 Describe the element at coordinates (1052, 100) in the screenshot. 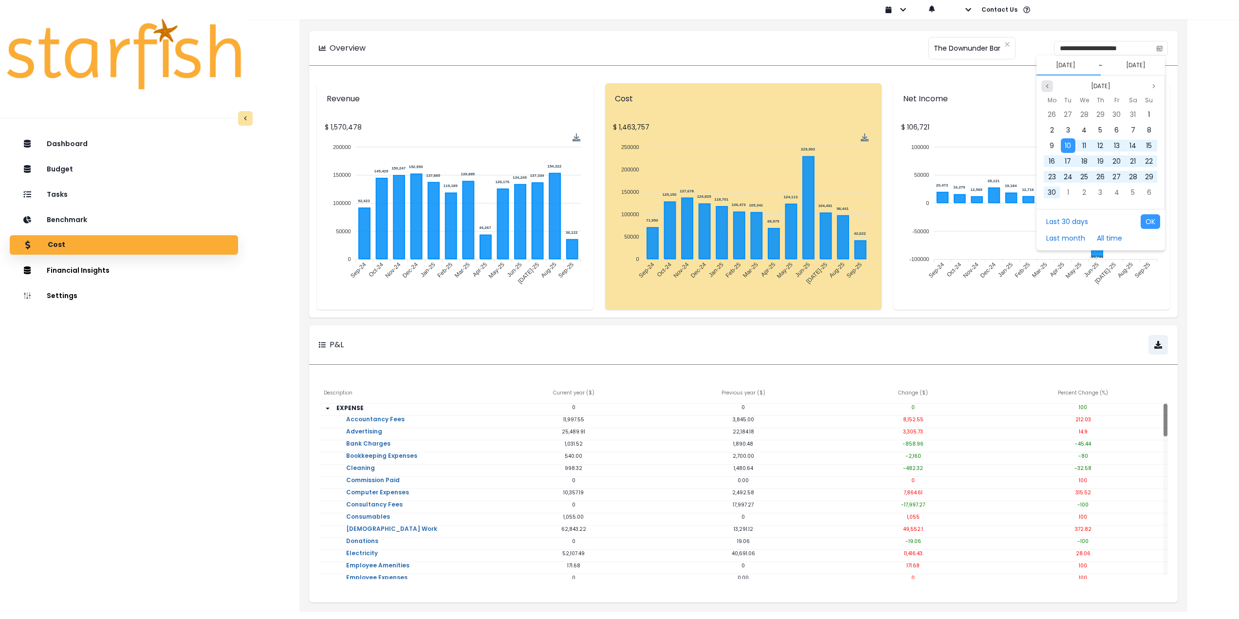

I see `span: Mo` at that location.